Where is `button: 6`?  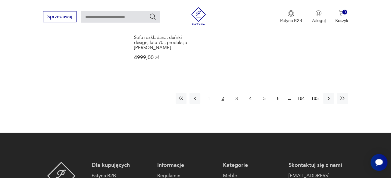 button: 6 is located at coordinates (278, 98).